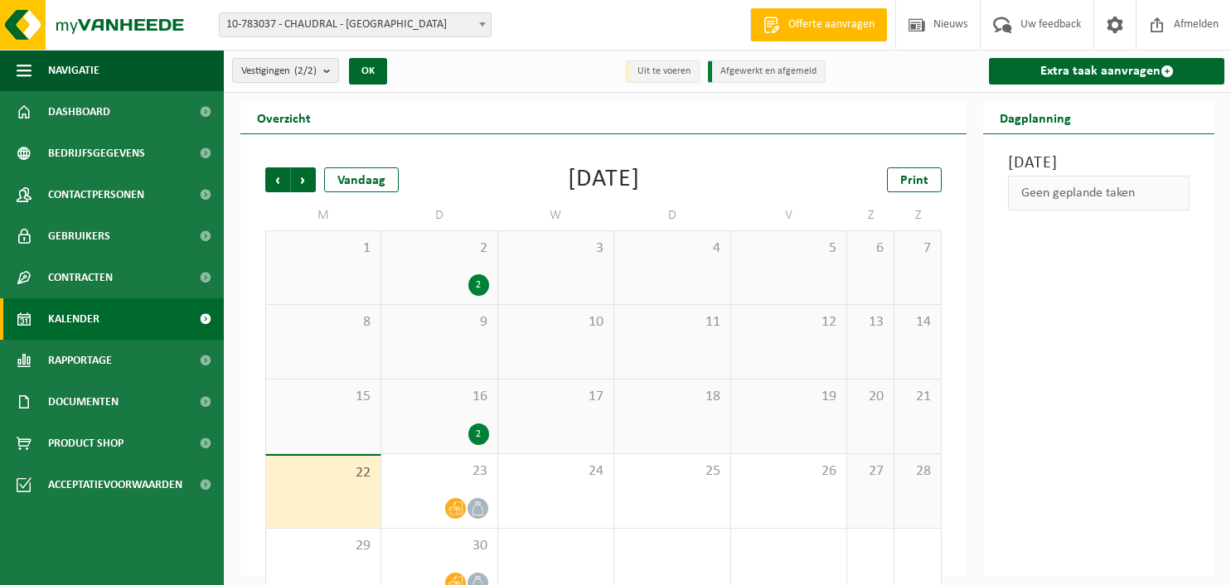 This screenshot has height=585, width=1231. Describe the element at coordinates (870, 322) in the screenshot. I see `span: 13` at that location.